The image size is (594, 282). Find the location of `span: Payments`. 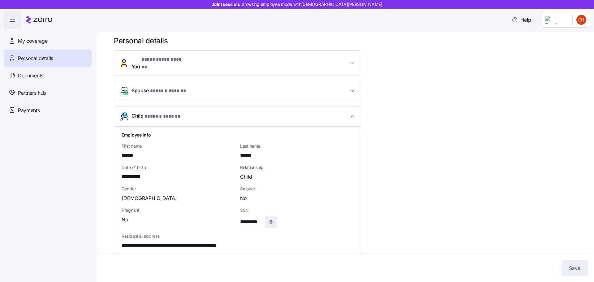

span: Payments is located at coordinates (29, 110).